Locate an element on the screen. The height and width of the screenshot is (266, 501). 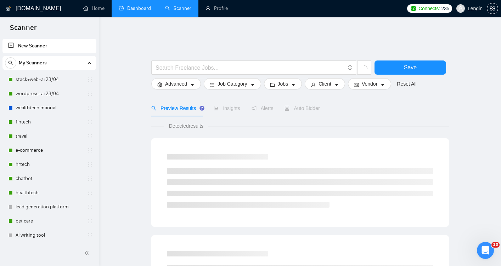
input: Search Freelance Jobs... is located at coordinates (250, 68).